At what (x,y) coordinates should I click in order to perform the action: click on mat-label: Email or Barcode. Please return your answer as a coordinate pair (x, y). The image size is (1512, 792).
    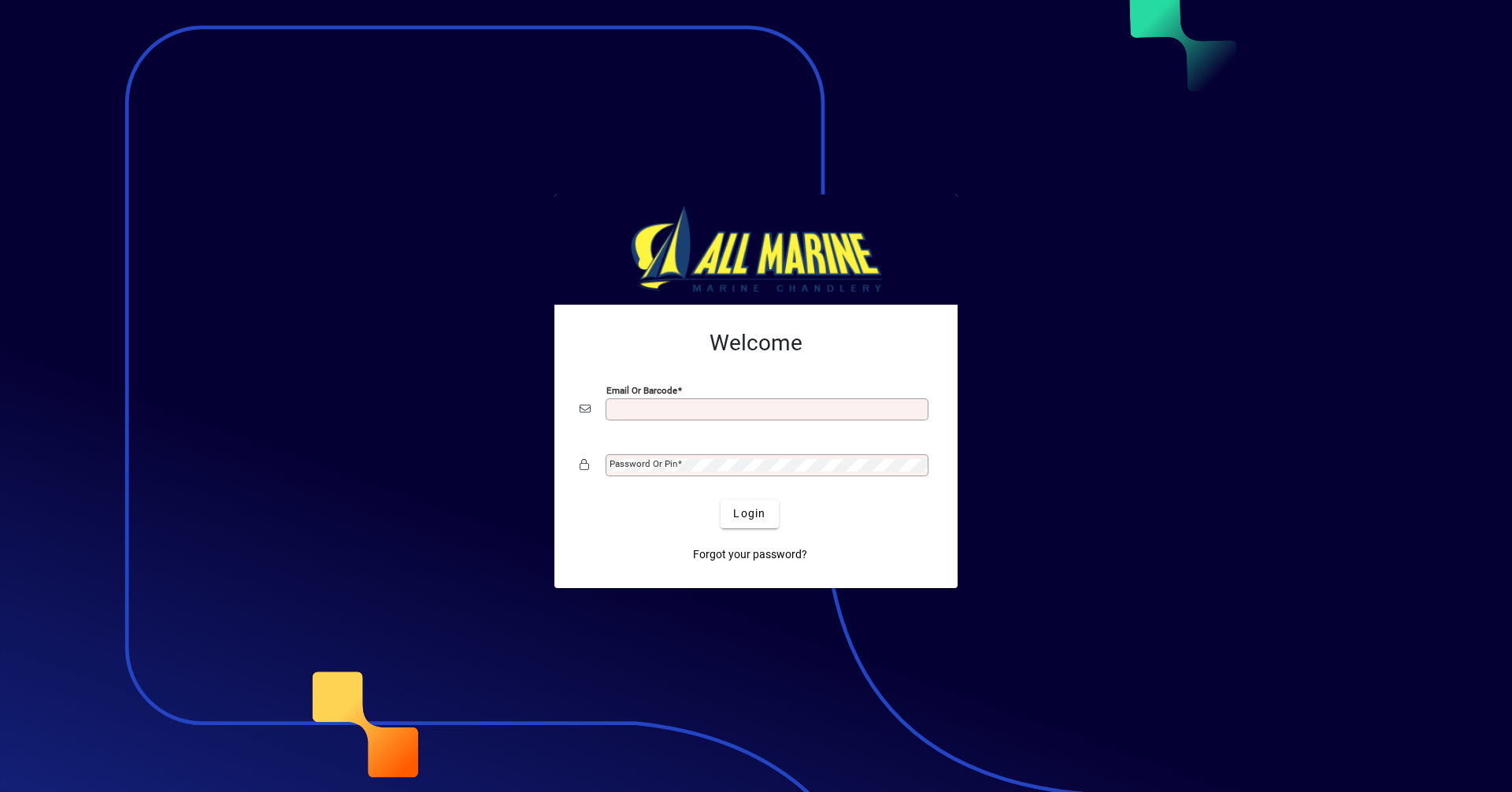
    Looking at the image, I should click on (642, 390).